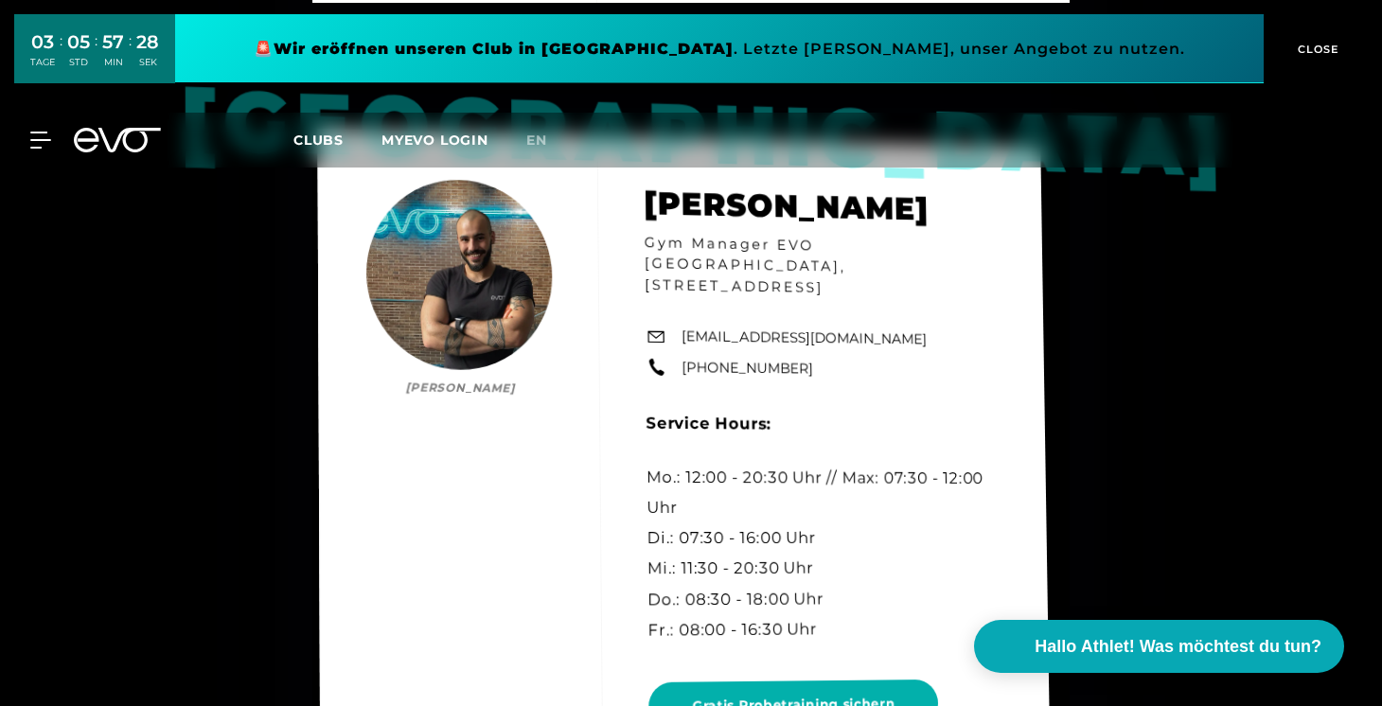  I want to click on a: en, so click(548, 140).